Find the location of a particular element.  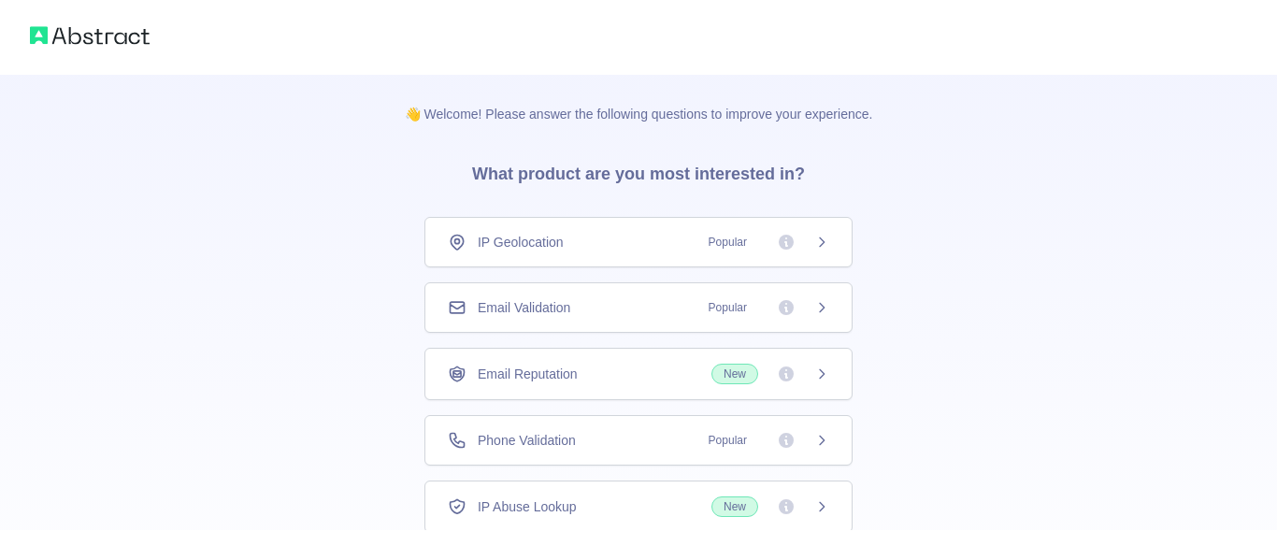

img: Abstract logo is located at coordinates (90, 36).